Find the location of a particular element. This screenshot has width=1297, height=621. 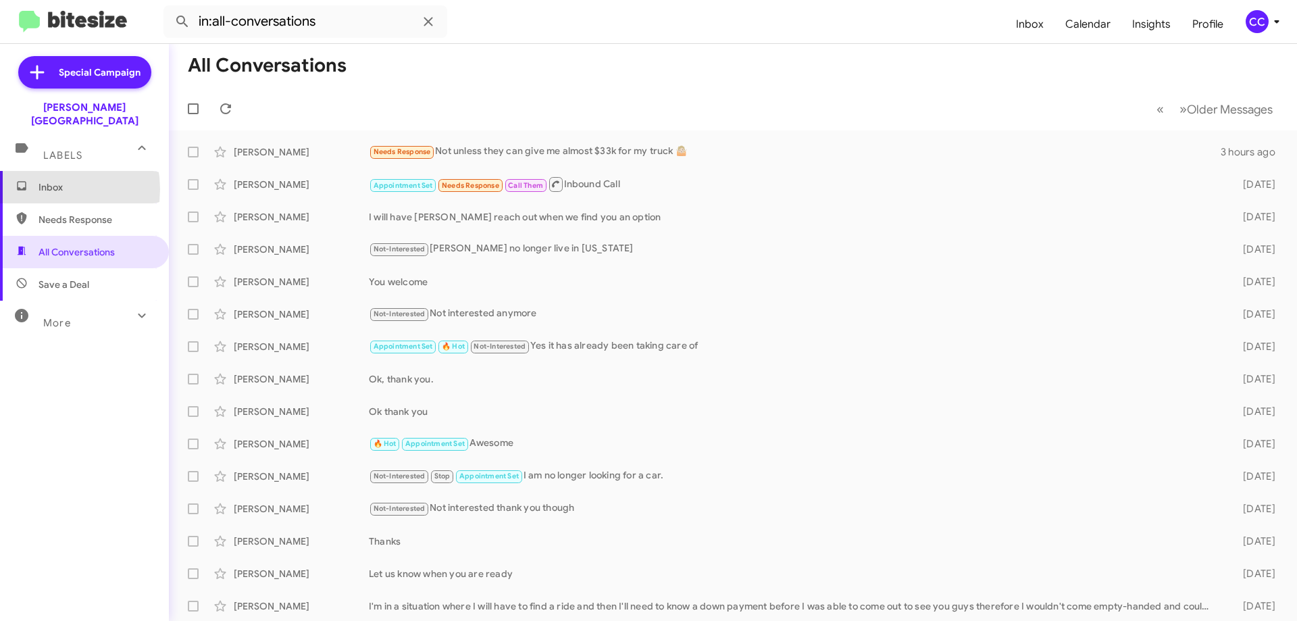

a: Insights is located at coordinates (1151, 24).